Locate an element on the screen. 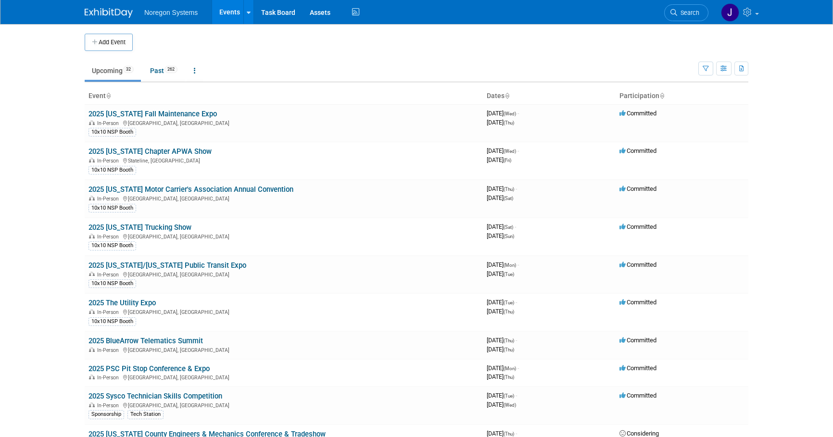 This screenshot has width=833, height=437. th: Participation is located at coordinates (682, 96).